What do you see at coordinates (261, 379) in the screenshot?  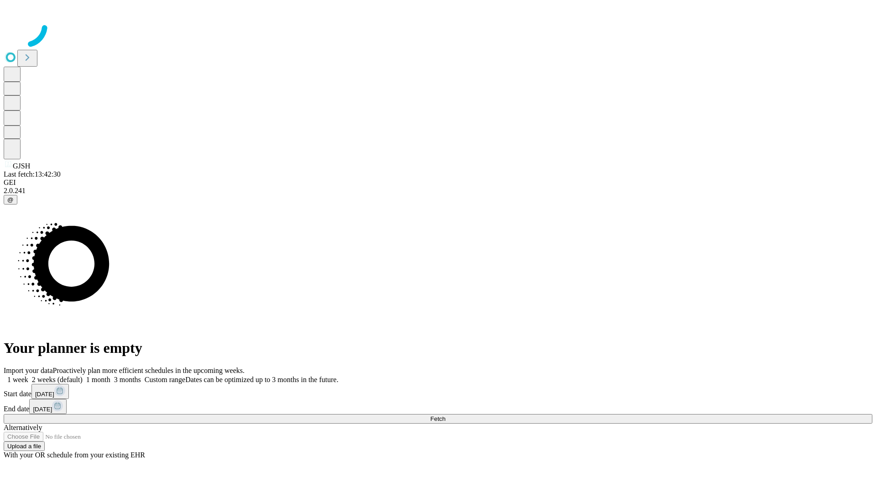 I see `span: Dates can be optimized up to 3 months in the future.` at bounding box center [261, 379].